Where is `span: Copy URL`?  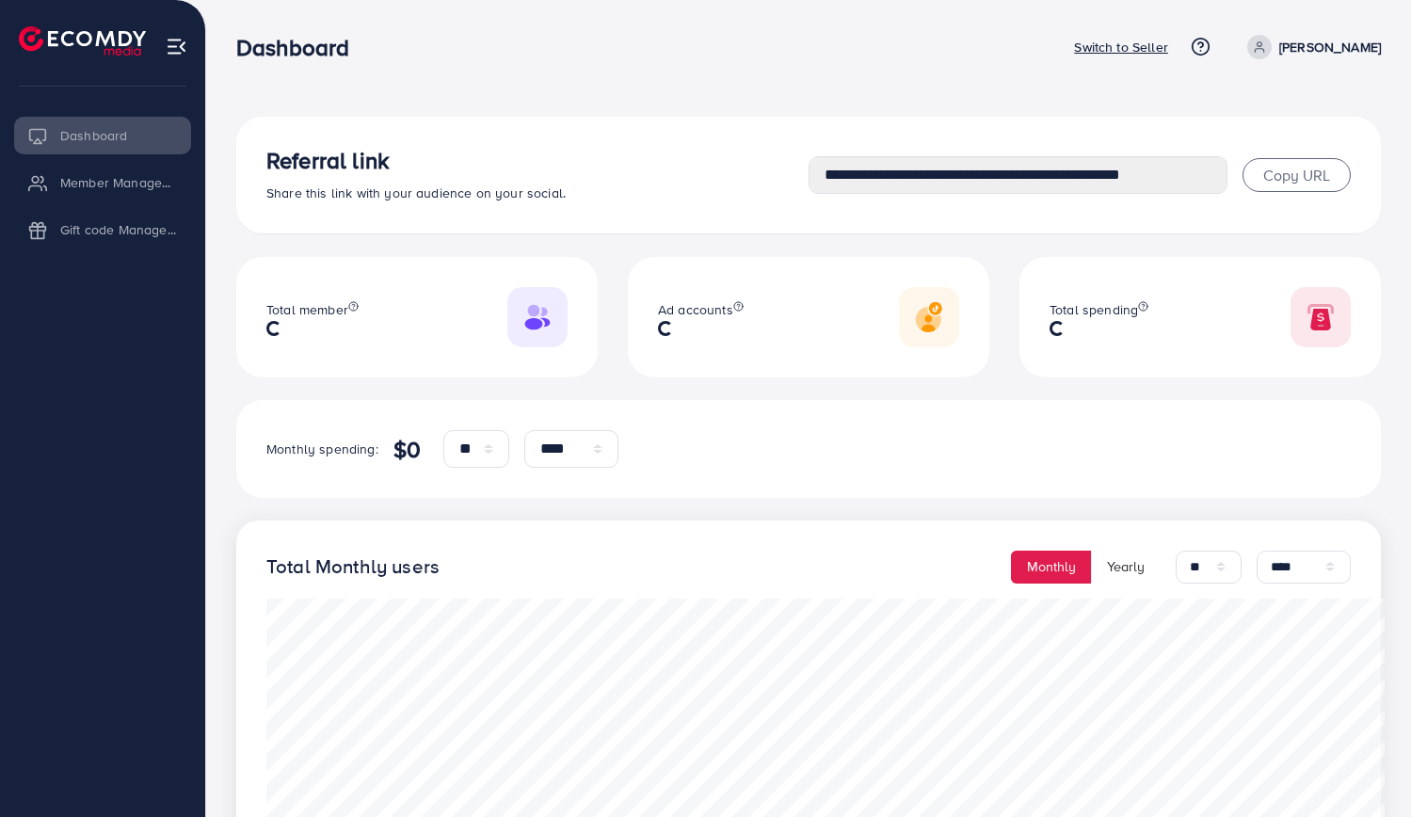 span: Copy URL is located at coordinates (1296, 175).